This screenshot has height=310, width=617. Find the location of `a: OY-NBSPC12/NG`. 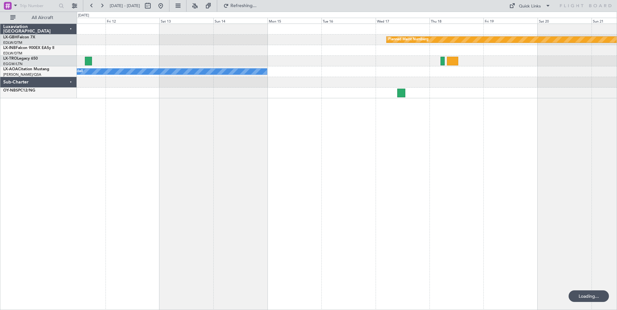

a: OY-NBSPC12/NG is located at coordinates (19, 91).